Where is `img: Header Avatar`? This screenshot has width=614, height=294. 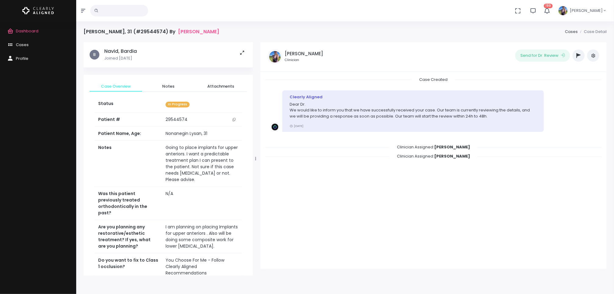 img: Header Avatar is located at coordinates (564, 11).